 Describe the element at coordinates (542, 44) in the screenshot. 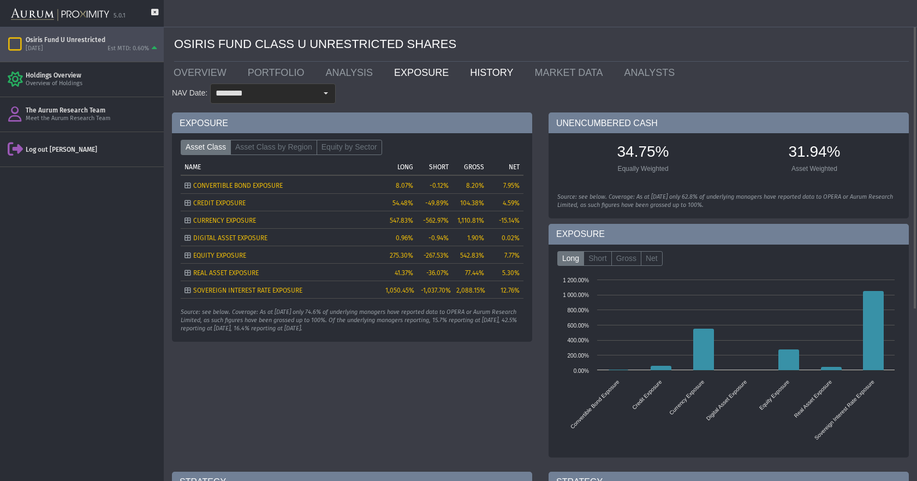

I see `div: OSIRIS FUND CLASS U UNRESTRICTED SHARES` at that location.